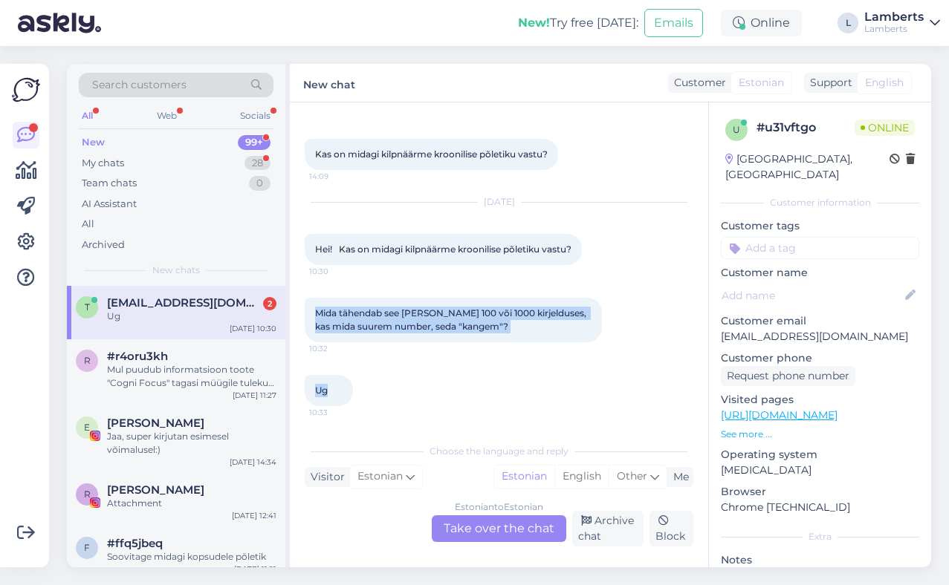 This screenshot has height=585, width=949. I want to click on div: Socials, so click(255, 116).